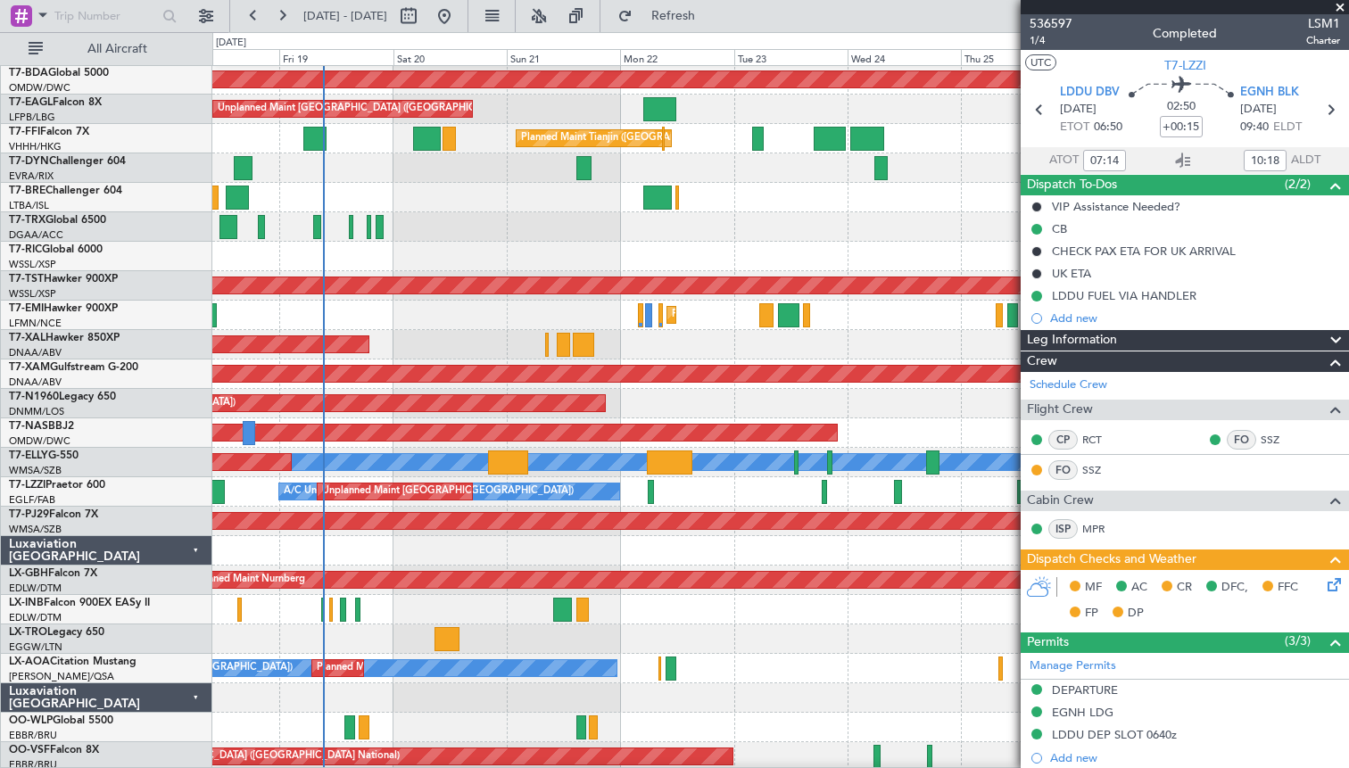 This screenshot has height=768, width=1349. I want to click on span: ELDT, so click(1288, 128).